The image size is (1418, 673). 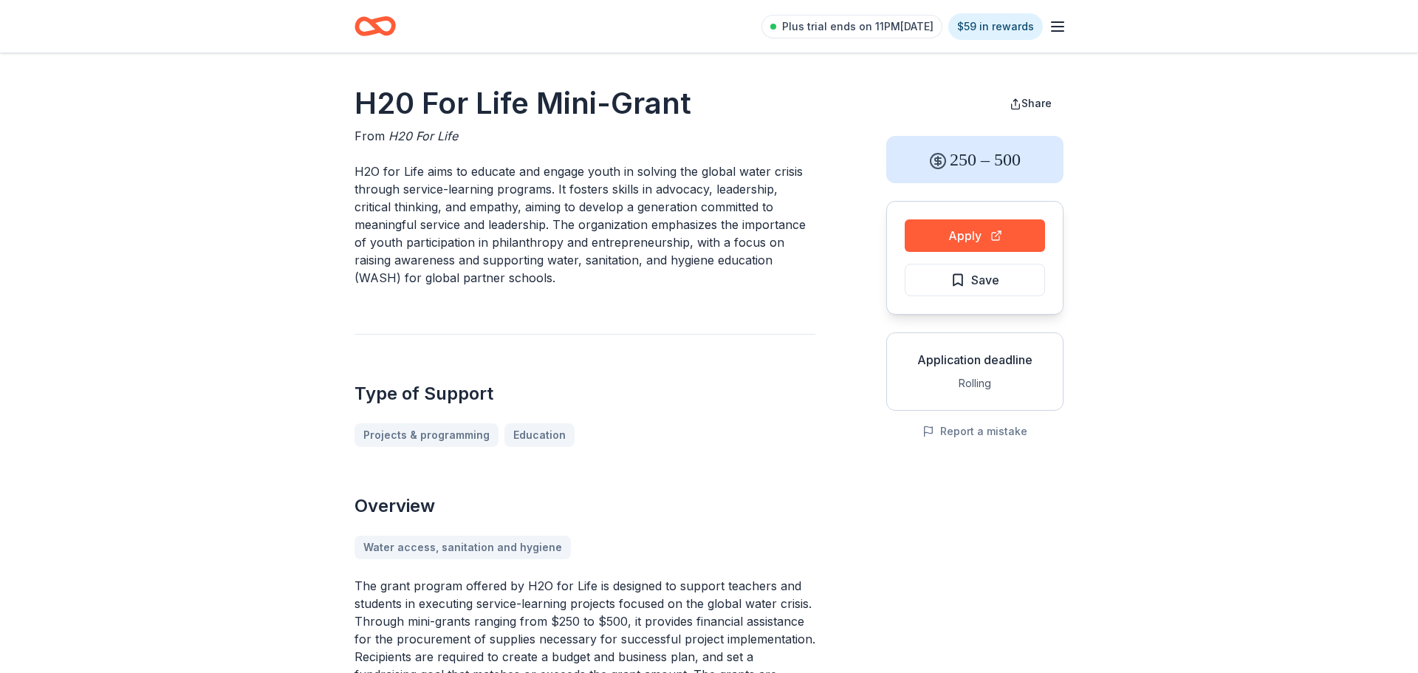 What do you see at coordinates (985, 280) in the screenshot?
I see `span: Save` at bounding box center [985, 280].